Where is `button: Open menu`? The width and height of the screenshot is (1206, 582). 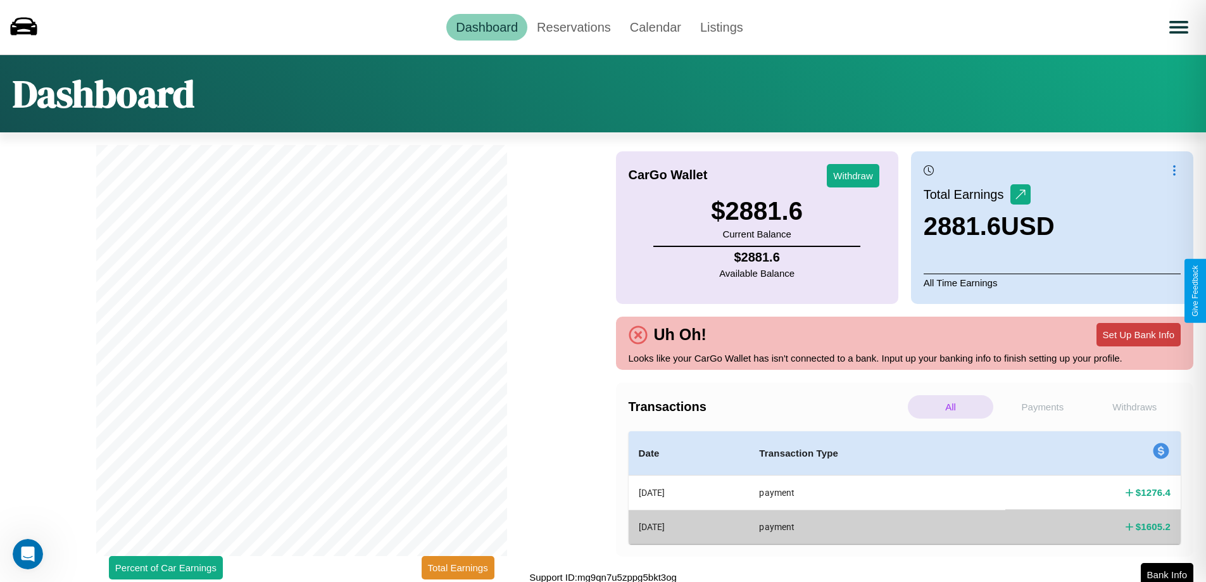
button: Open menu is located at coordinates (1179, 27).